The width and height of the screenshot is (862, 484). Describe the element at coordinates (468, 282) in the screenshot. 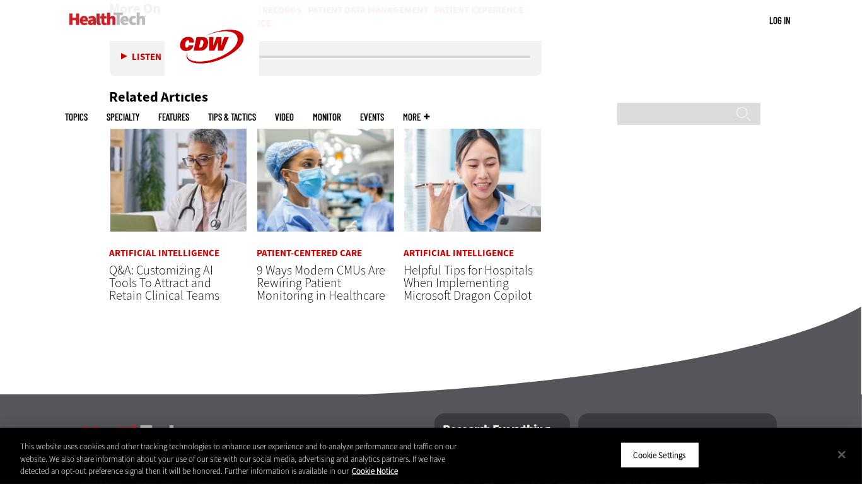

I see `a: Helpful Tips for Hospitals When Implementing Microsoft Dragon Copilot` at that location.